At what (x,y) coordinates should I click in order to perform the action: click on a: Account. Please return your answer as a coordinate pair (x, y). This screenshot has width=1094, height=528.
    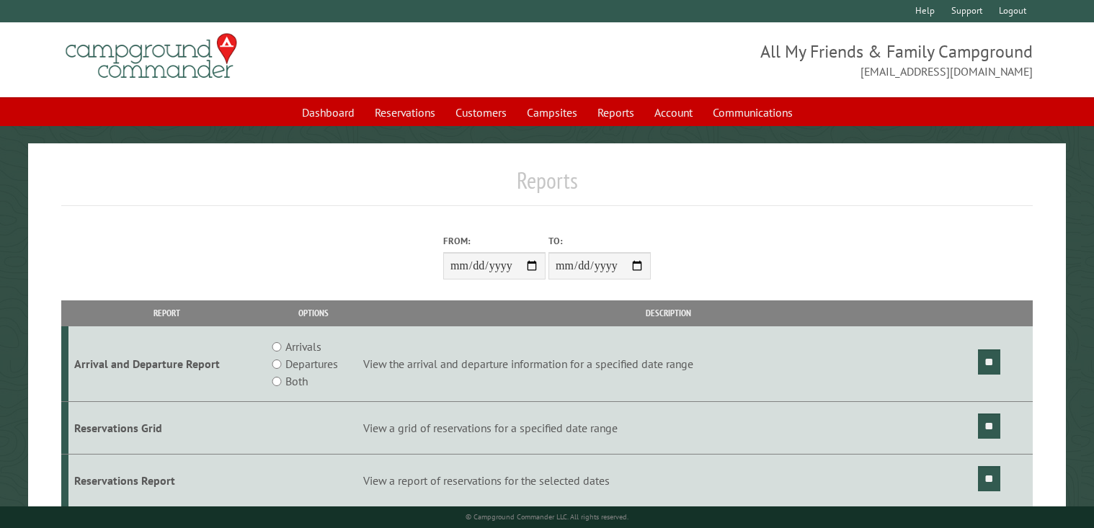
    Looking at the image, I should click on (673, 112).